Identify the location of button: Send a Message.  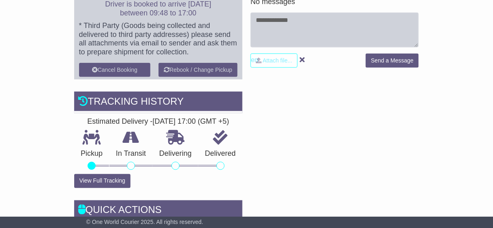
(392, 60).